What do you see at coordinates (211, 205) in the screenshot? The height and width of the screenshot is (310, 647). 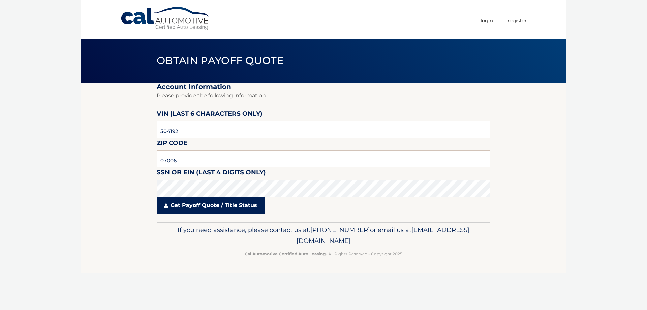 I see `a: Get Payoff Quote / Title Status` at bounding box center [211, 205].